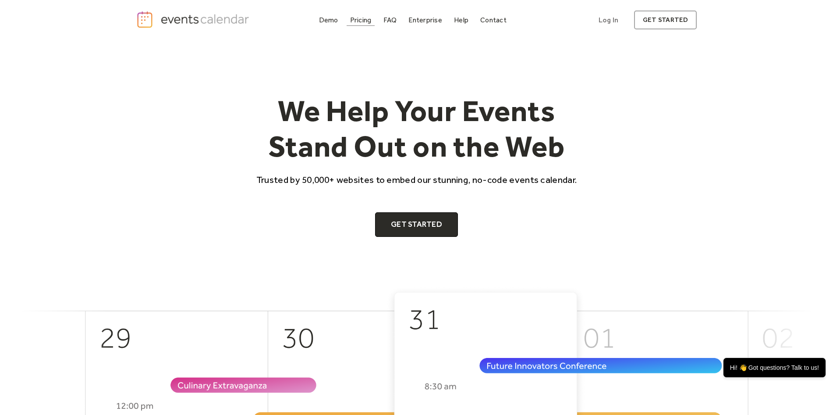 The height and width of the screenshot is (415, 833). I want to click on a: Demo, so click(329, 20).